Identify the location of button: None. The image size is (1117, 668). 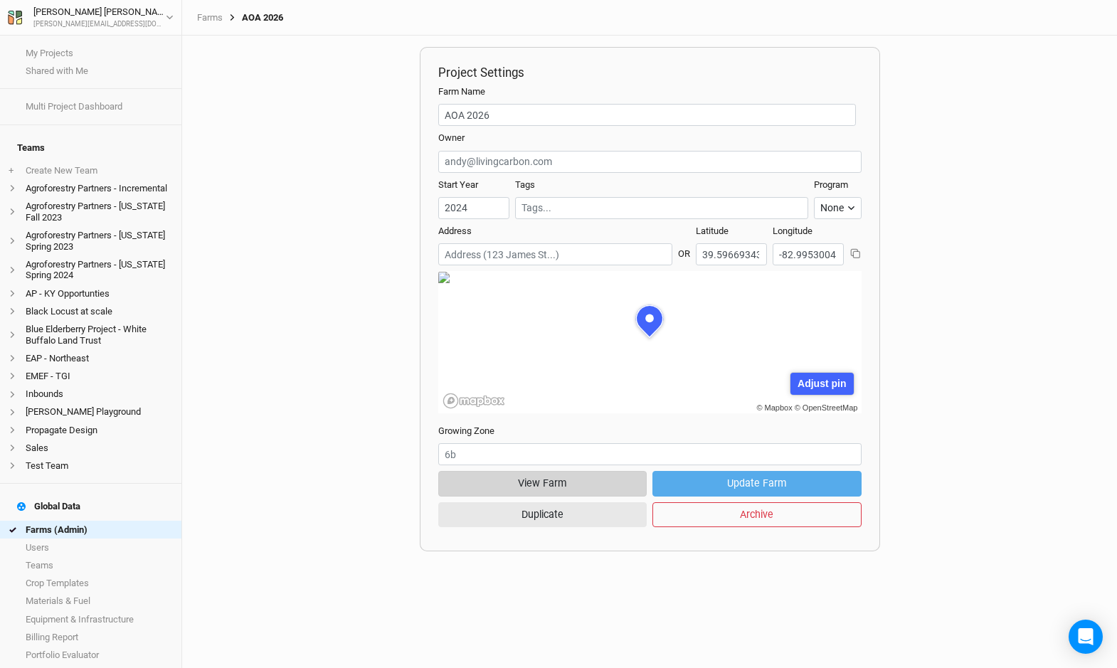
(837, 208).